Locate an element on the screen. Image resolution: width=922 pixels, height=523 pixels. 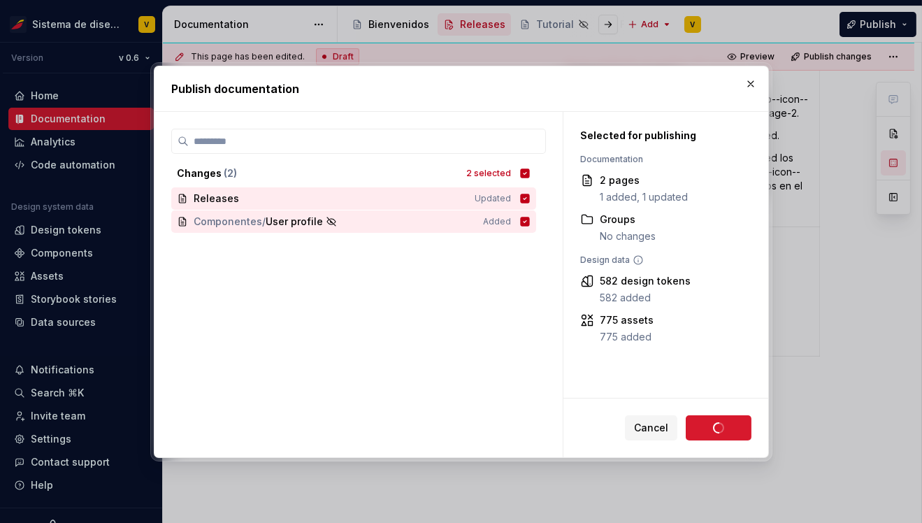
span: Componentes is located at coordinates (228, 222).